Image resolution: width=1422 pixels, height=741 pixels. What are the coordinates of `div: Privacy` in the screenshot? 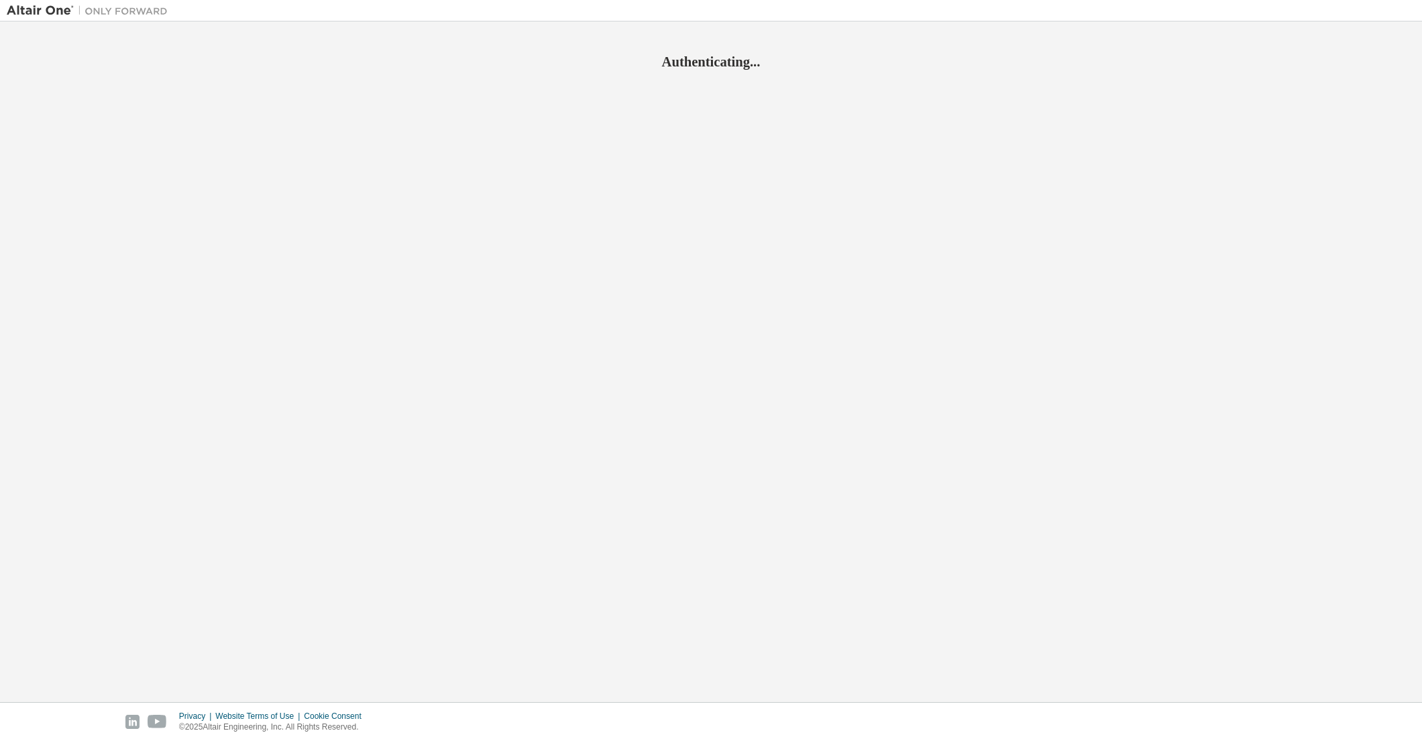 It's located at (197, 716).